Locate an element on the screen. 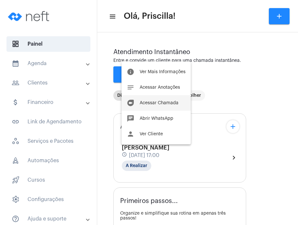 The height and width of the screenshot is (225, 298). span: Ver Mais Informações is located at coordinates (163, 72).